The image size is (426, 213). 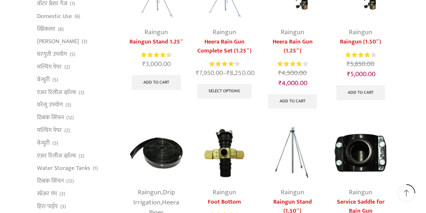 What do you see at coordinates (360, 153) in the screenshot?
I see `img: Service Saddle For Rain Gun` at bounding box center [360, 153].